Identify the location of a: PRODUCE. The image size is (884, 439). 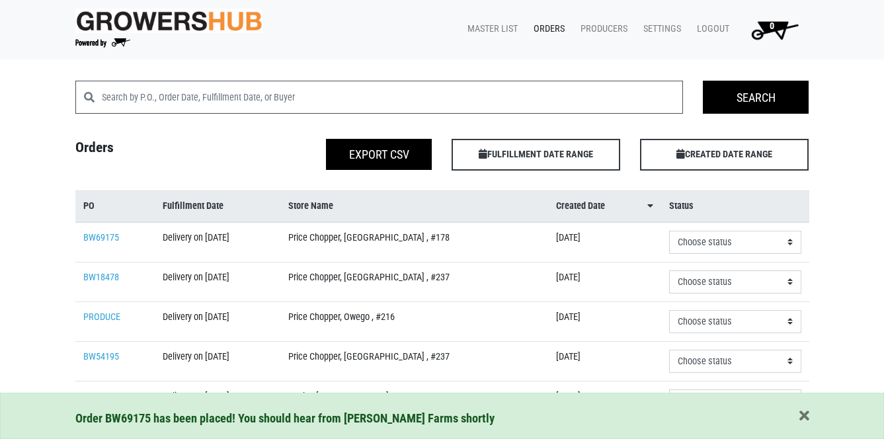
(102, 317).